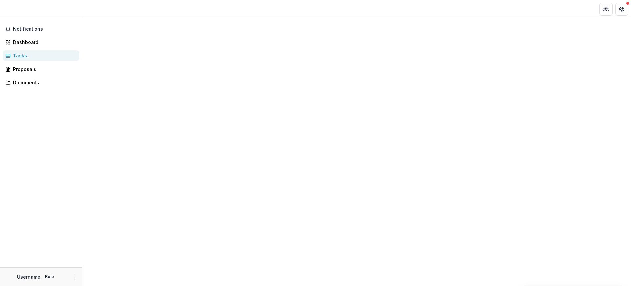 The height and width of the screenshot is (286, 631). I want to click on button: Partners, so click(606, 9).